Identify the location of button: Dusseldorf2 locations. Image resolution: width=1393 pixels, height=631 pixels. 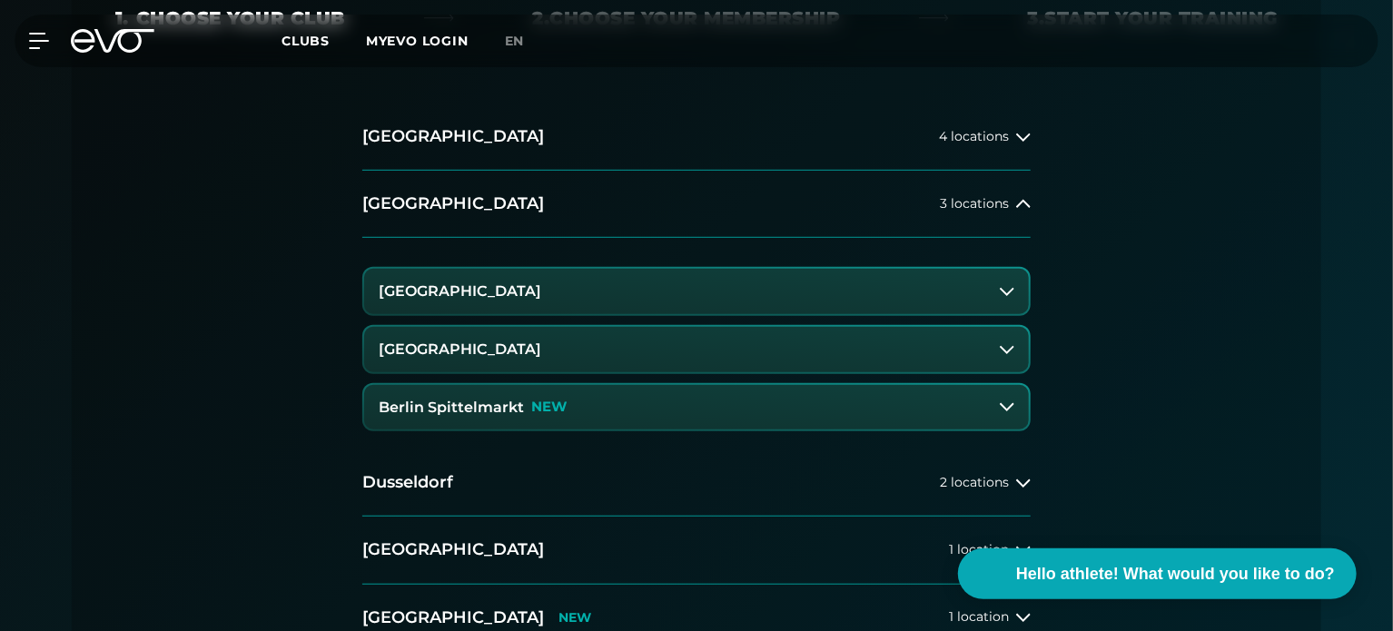
(696, 483).